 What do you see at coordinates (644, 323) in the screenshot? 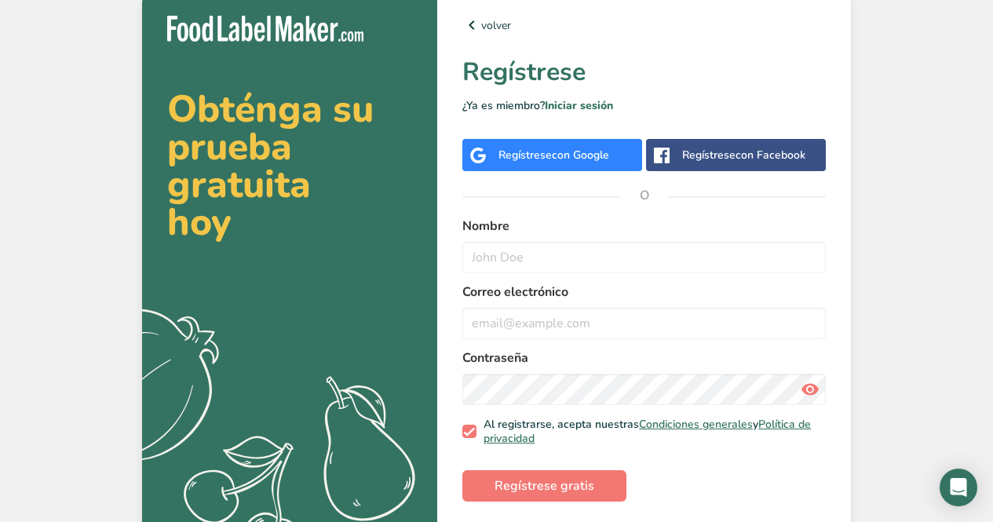
I see `input: email@example.com` at bounding box center [644, 323].